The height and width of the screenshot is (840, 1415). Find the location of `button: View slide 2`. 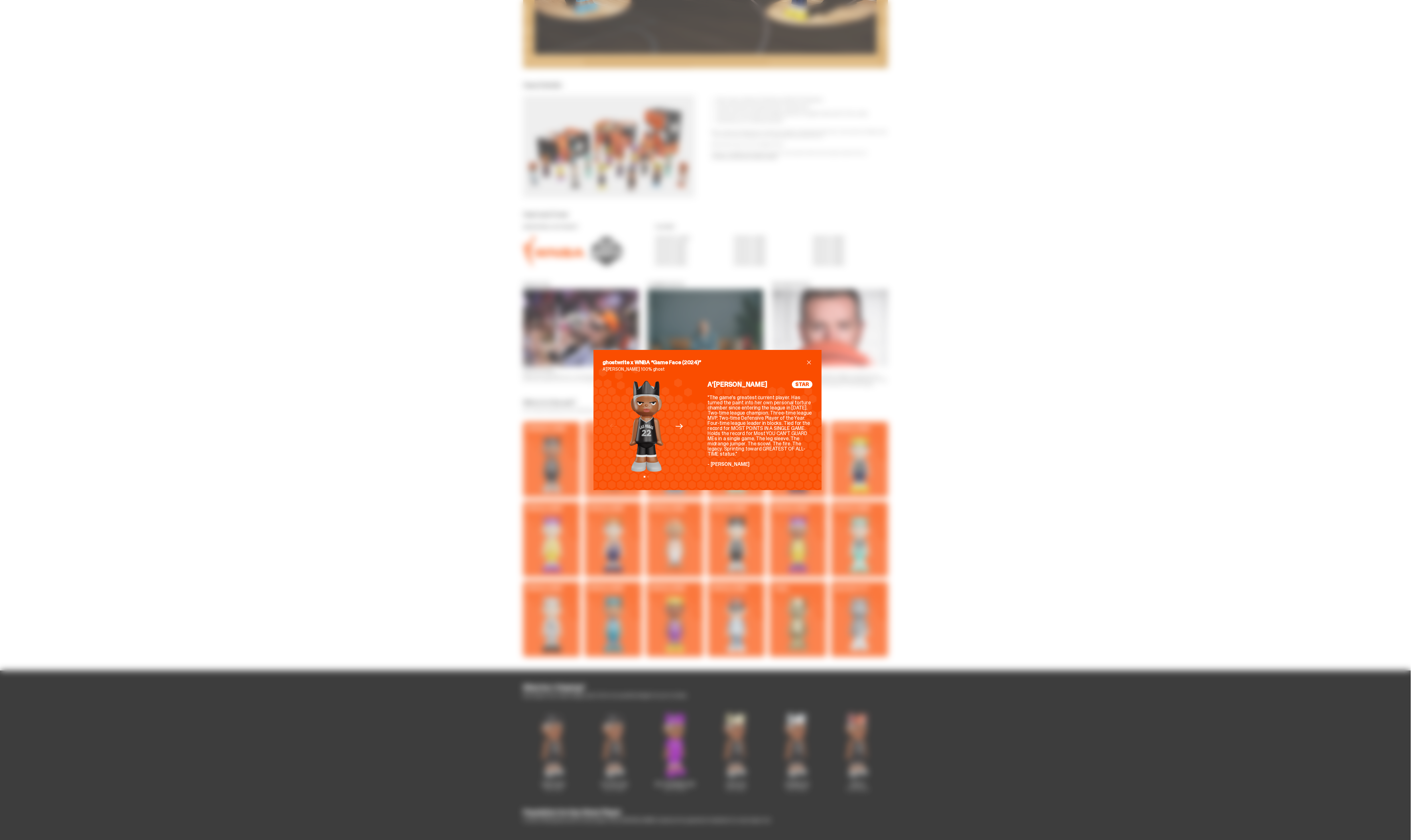

button: View slide 2 is located at coordinates (648, 477).